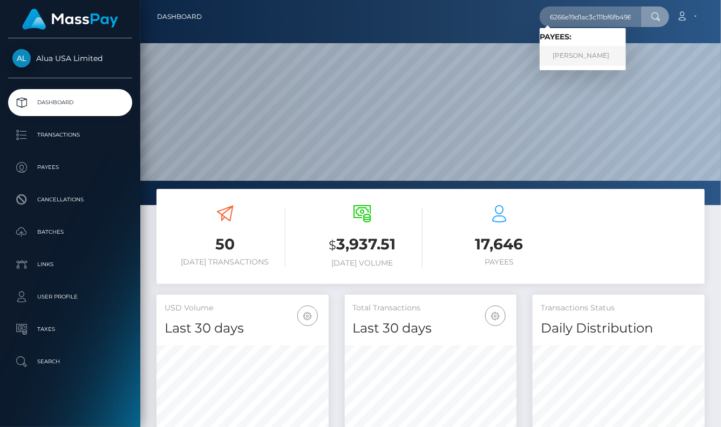 This screenshot has width=721, height=427. Describe the element at coordinates (591, 17) in the screenshot. I see `input: Search...` at that location.